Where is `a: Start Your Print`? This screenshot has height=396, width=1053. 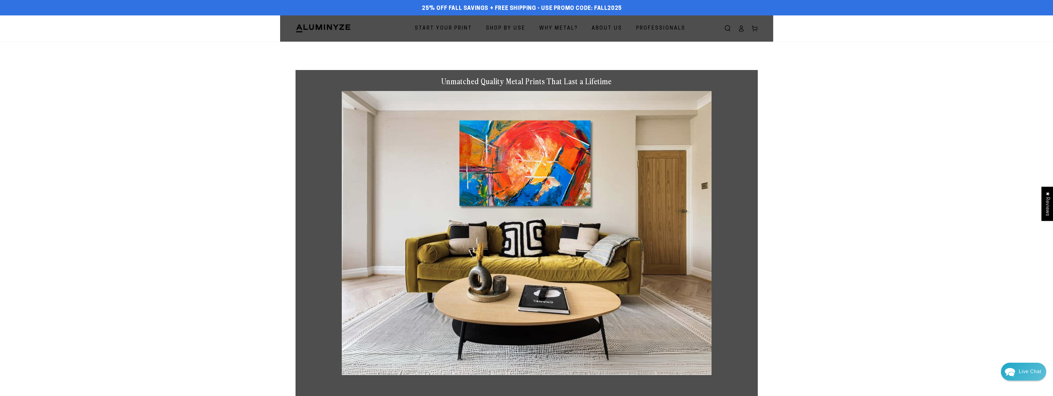 a: Start Your Print is located at coordinates (444, 28).